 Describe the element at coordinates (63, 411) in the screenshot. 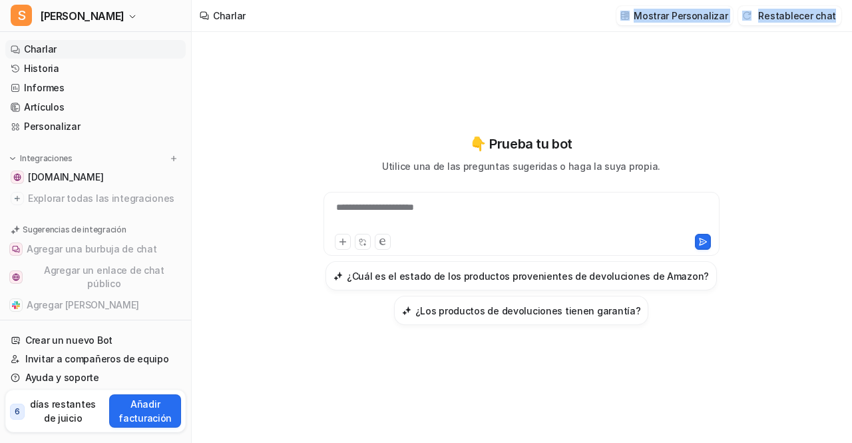

I see `font: días restantes de juicio` at that location.